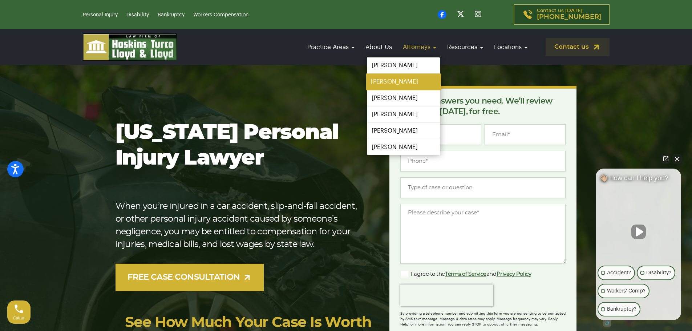 Image resolution: width=692 pixels, height=331 pixels. I want to click on a: Workers Compensation, so click(221, 15).